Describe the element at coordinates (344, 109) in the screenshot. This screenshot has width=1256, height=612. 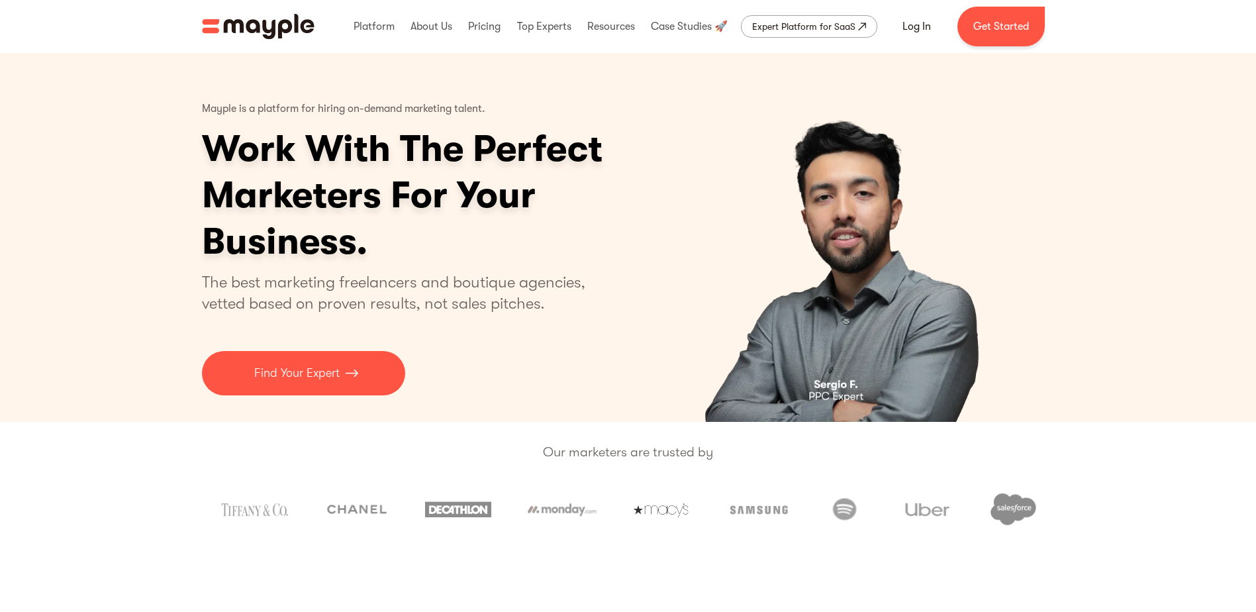
I see `p: Mayple is a platform for hiring on-demand marketing talent.` at that location.